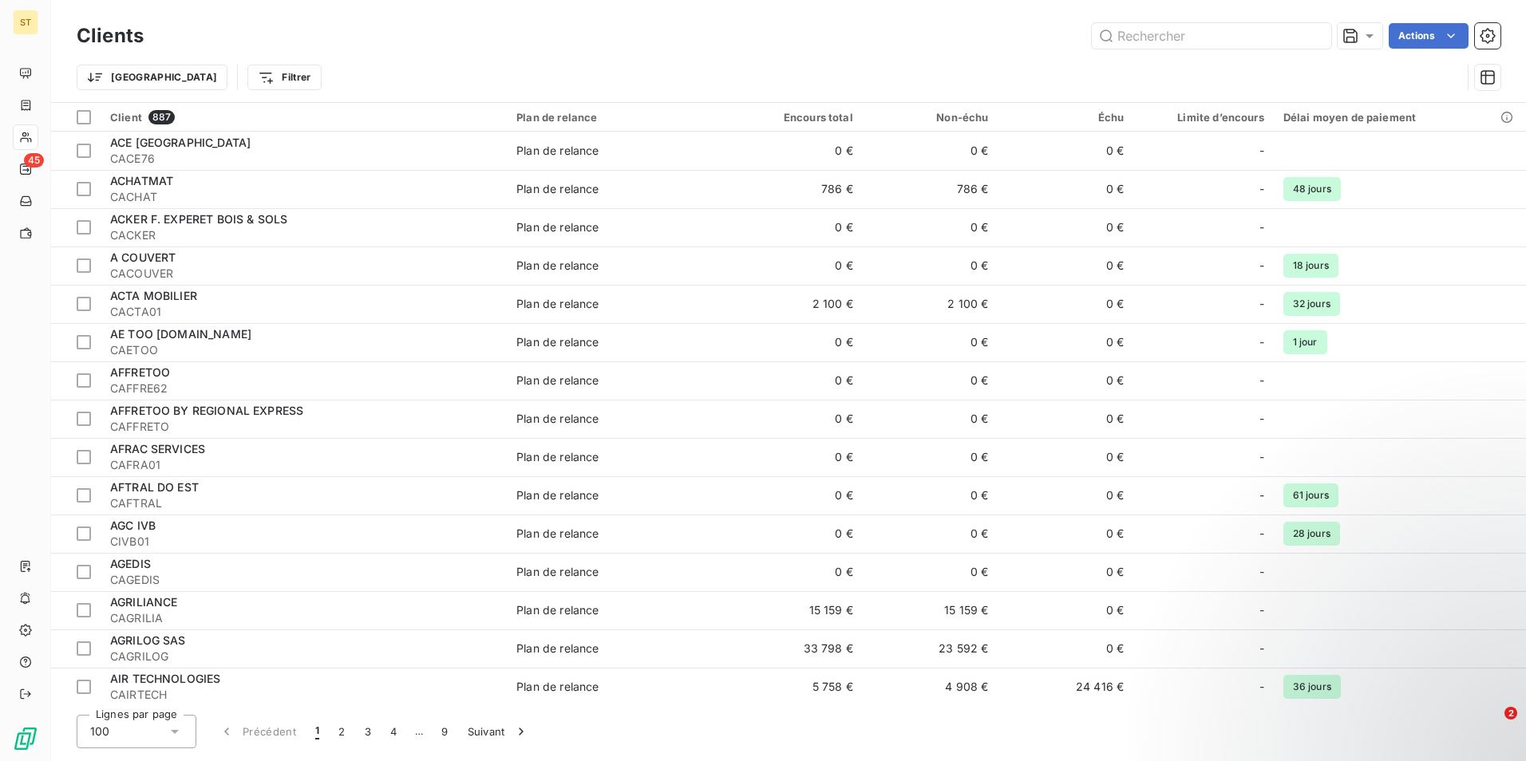  I want to click on td: 24 416 €, so click(1065, 687).